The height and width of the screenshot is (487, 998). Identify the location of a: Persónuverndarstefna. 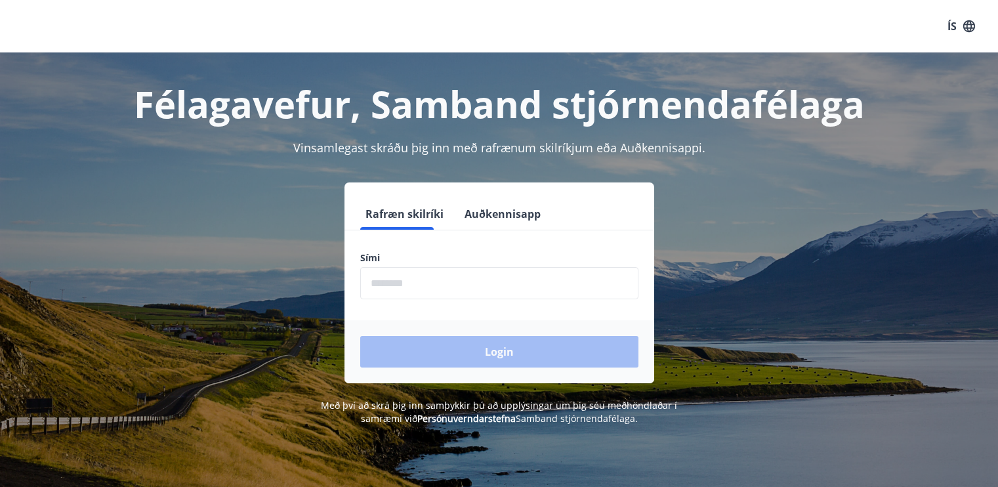
(467, 418).